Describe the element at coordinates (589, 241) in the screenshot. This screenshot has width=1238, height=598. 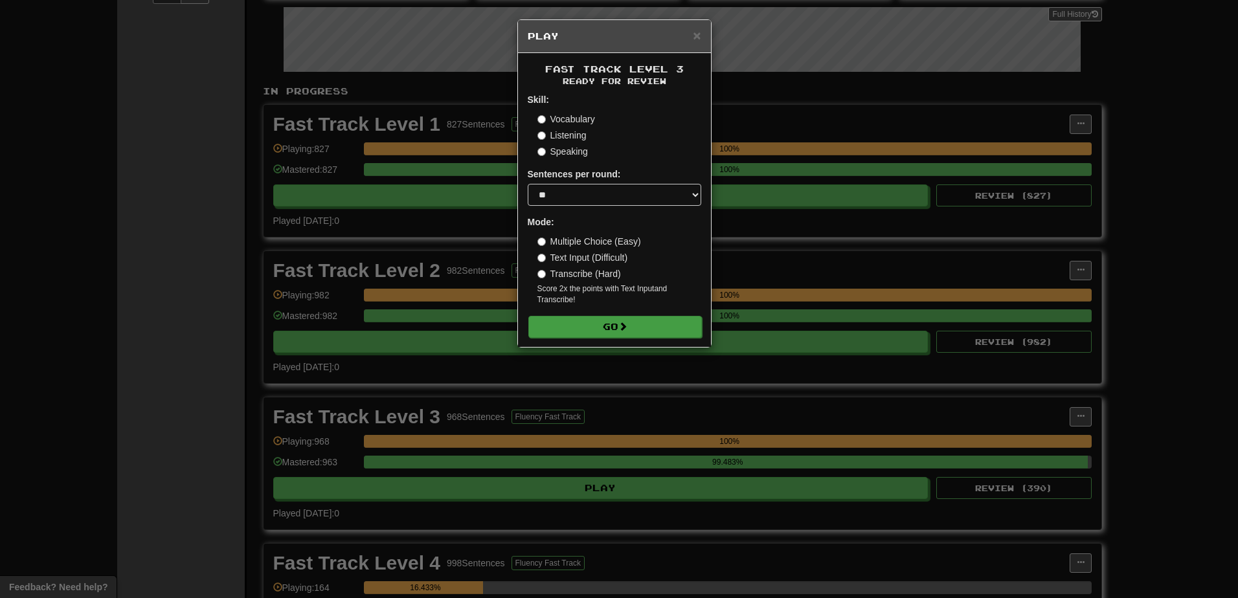
I see `label: Multiple Choice (Easy)` at that location.